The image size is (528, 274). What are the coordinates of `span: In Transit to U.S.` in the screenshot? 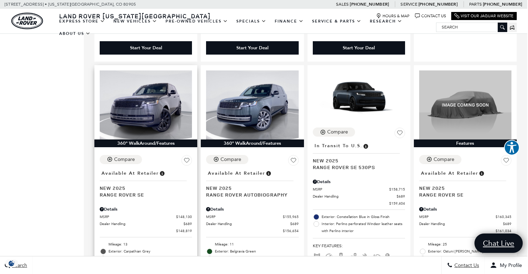 It's located at (339, 146).